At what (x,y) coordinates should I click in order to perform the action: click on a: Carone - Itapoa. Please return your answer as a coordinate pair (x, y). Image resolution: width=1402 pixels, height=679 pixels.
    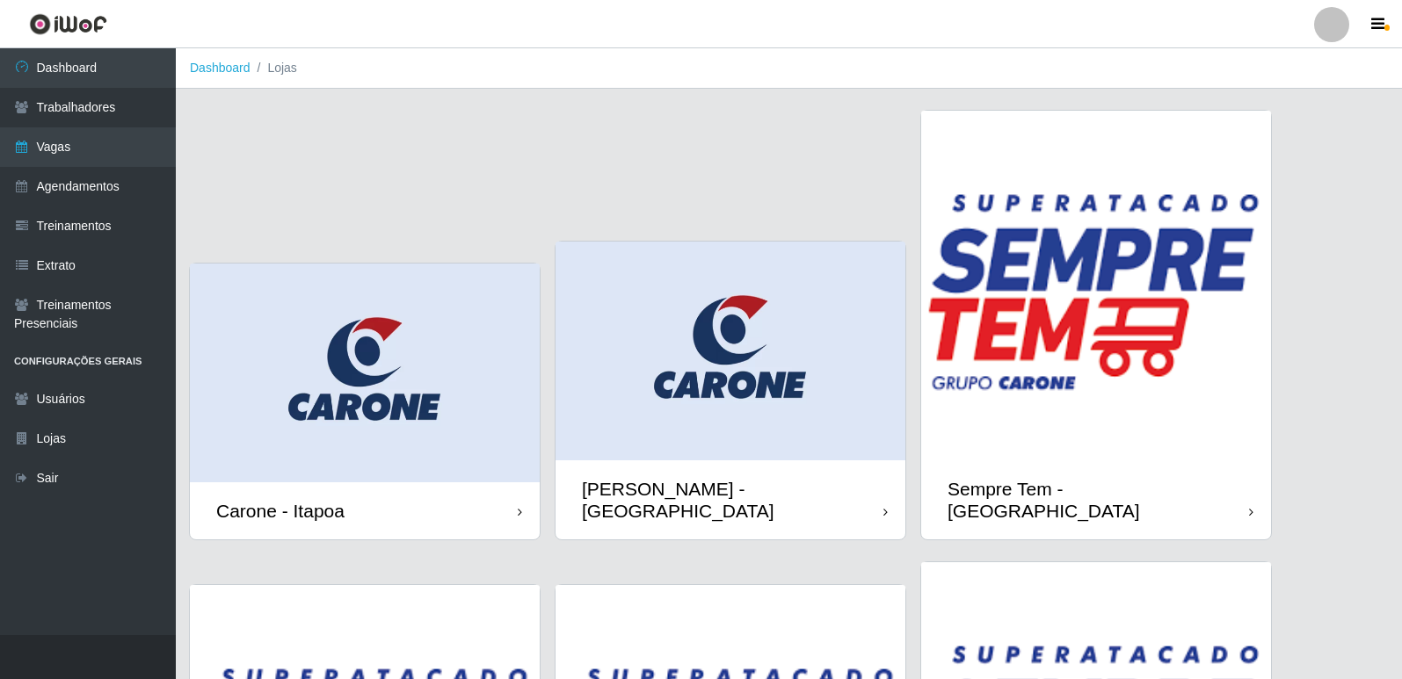
    Looking at the image, I should click on (365, 402).